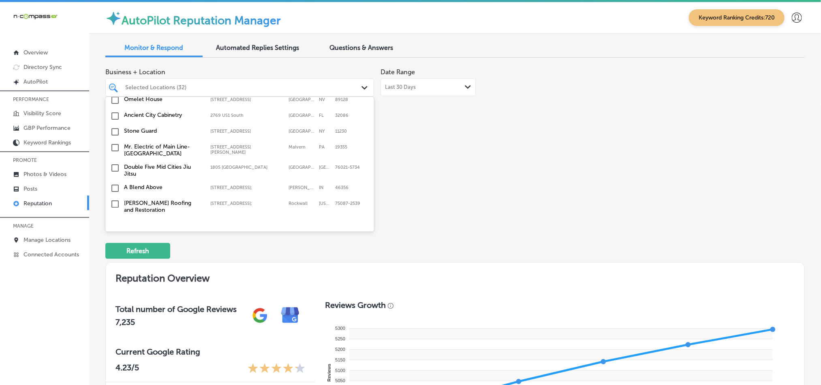 This screenshot has width=821, height=385. I want to click on img: autopilot-icon, so click(114, 18).